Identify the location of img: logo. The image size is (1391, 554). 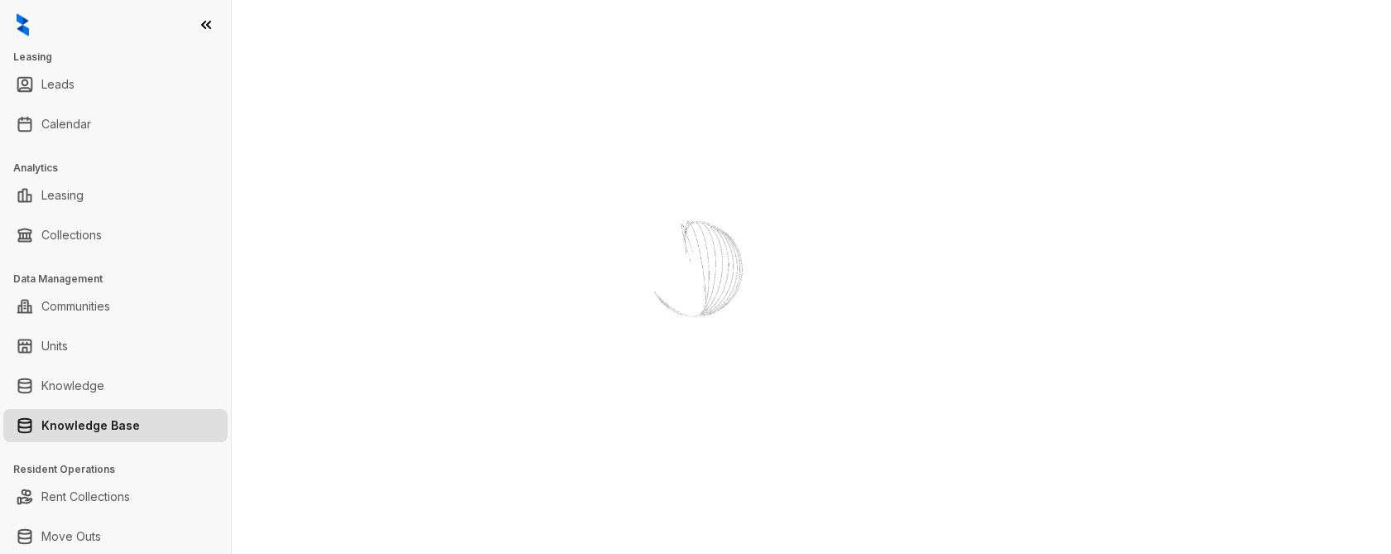
(22, 25).